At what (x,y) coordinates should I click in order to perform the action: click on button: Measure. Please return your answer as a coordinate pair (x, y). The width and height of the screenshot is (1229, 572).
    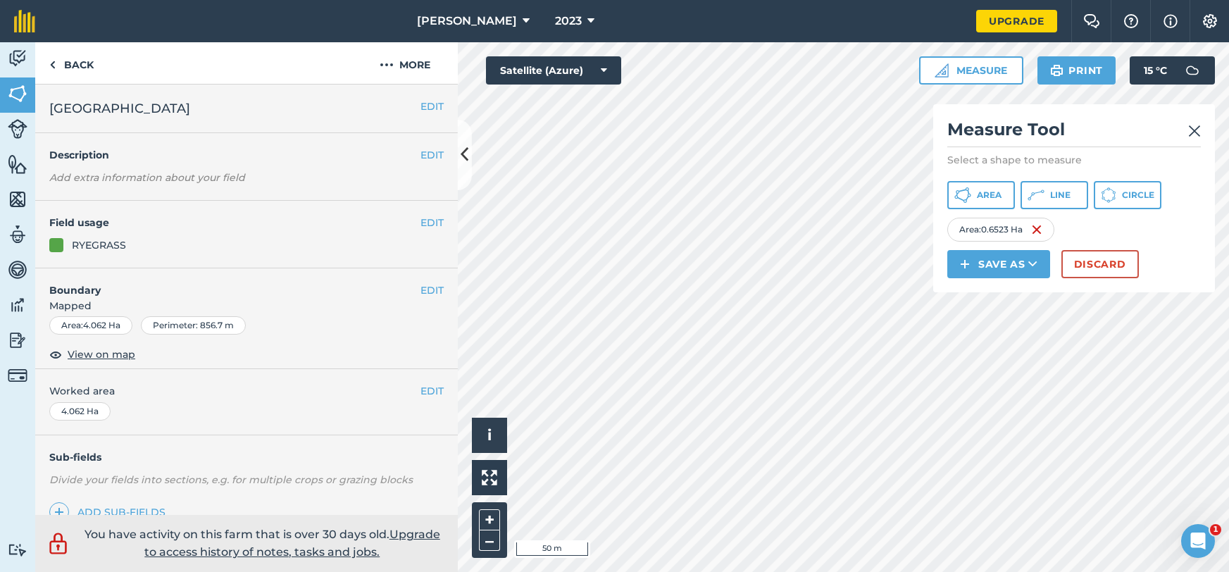
    Looking at the image, I should click on (971, 70).